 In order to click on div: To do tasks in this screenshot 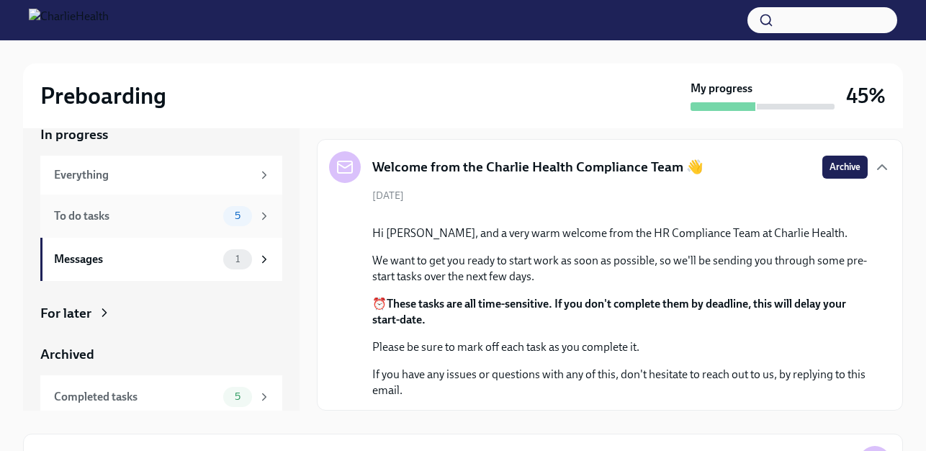, I will do `click(135, 216)`.